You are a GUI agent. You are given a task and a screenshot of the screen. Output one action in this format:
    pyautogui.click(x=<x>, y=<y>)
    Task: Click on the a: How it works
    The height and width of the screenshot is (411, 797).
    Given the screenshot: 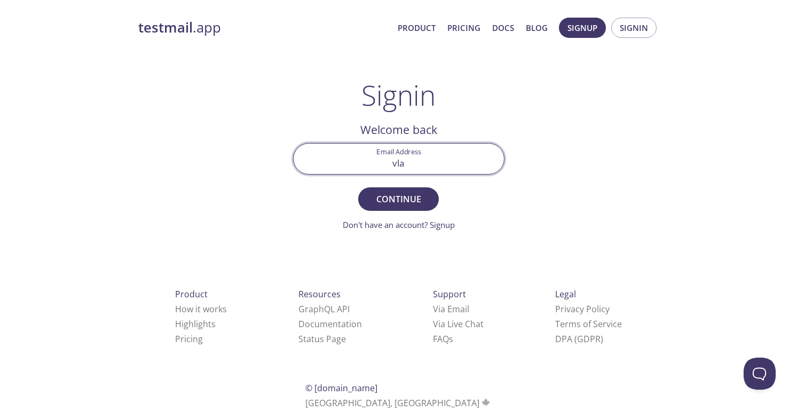 What is the action you would take?
    pyautogui.click(x=201, y=309)
    